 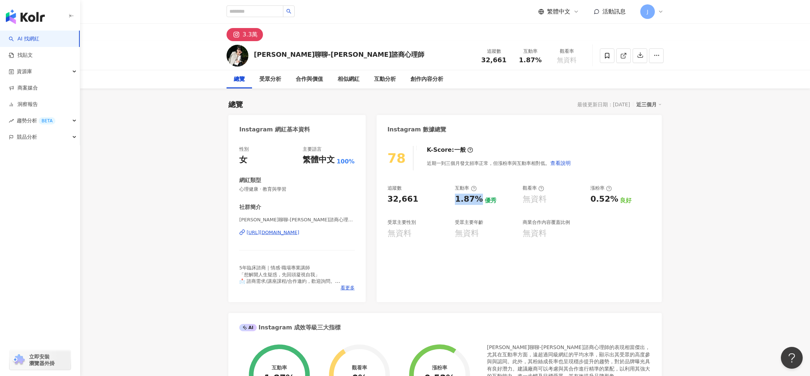 I want to click on div: 0.52%, so click(x=604, y=199).